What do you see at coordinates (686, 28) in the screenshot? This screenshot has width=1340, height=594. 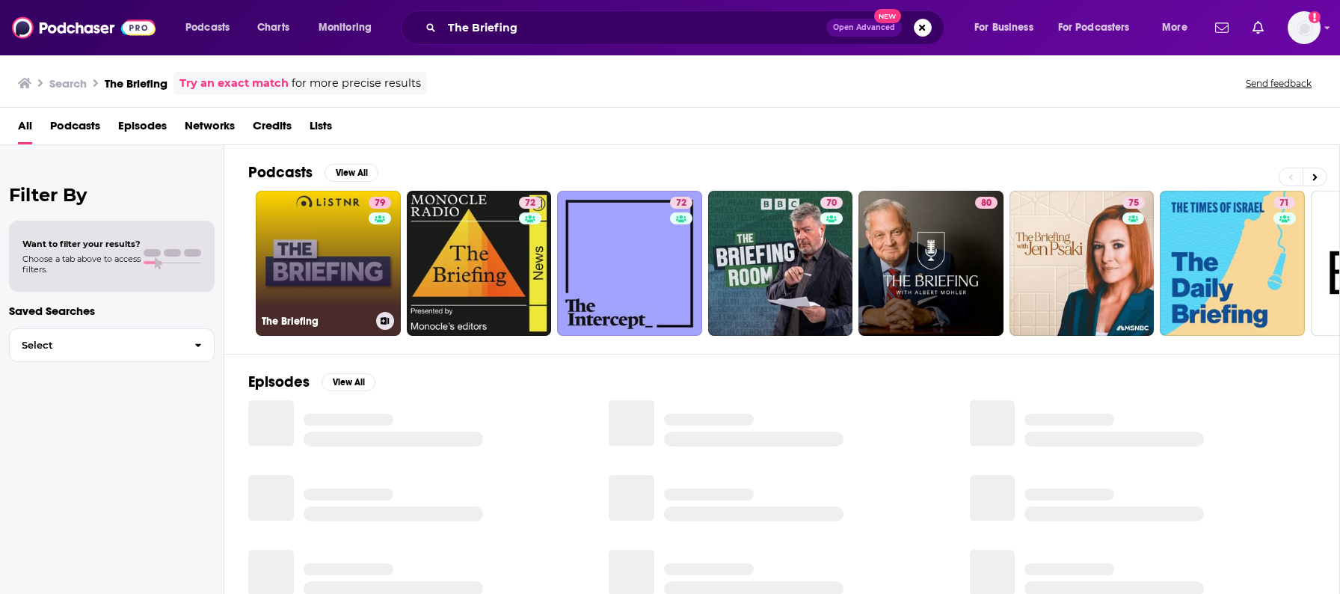 I see `div: Search podcasts, credits, & more...` at bounding box center [686, 28].